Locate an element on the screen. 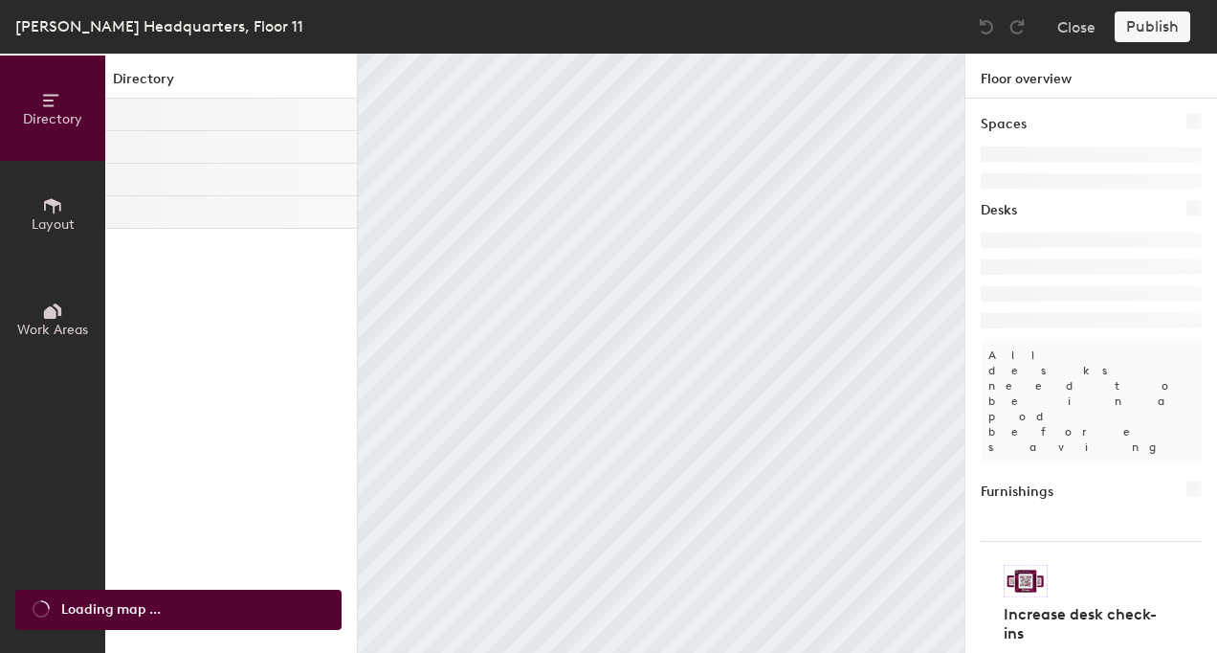 Image resolution: width=1217 pixels, height=653 pixels. img: Undo is located at coordinates (987, 27).